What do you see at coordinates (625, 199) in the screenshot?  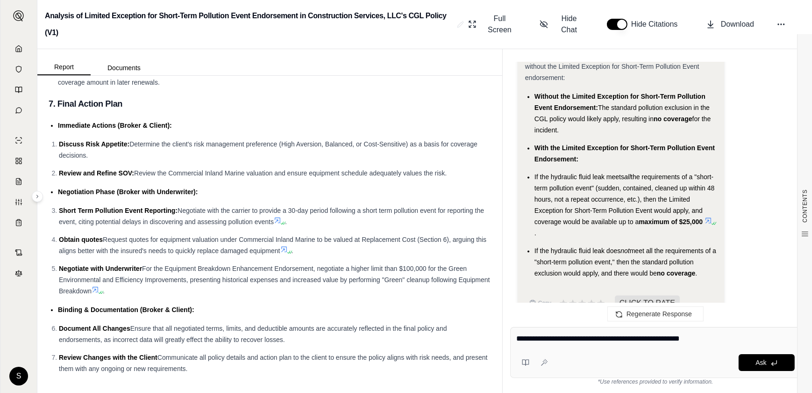 I see `span: the requirements of a "short-term pollution event" (sudden, contained, cleaned up within 48 hours...` at bounding box center [625, 199].